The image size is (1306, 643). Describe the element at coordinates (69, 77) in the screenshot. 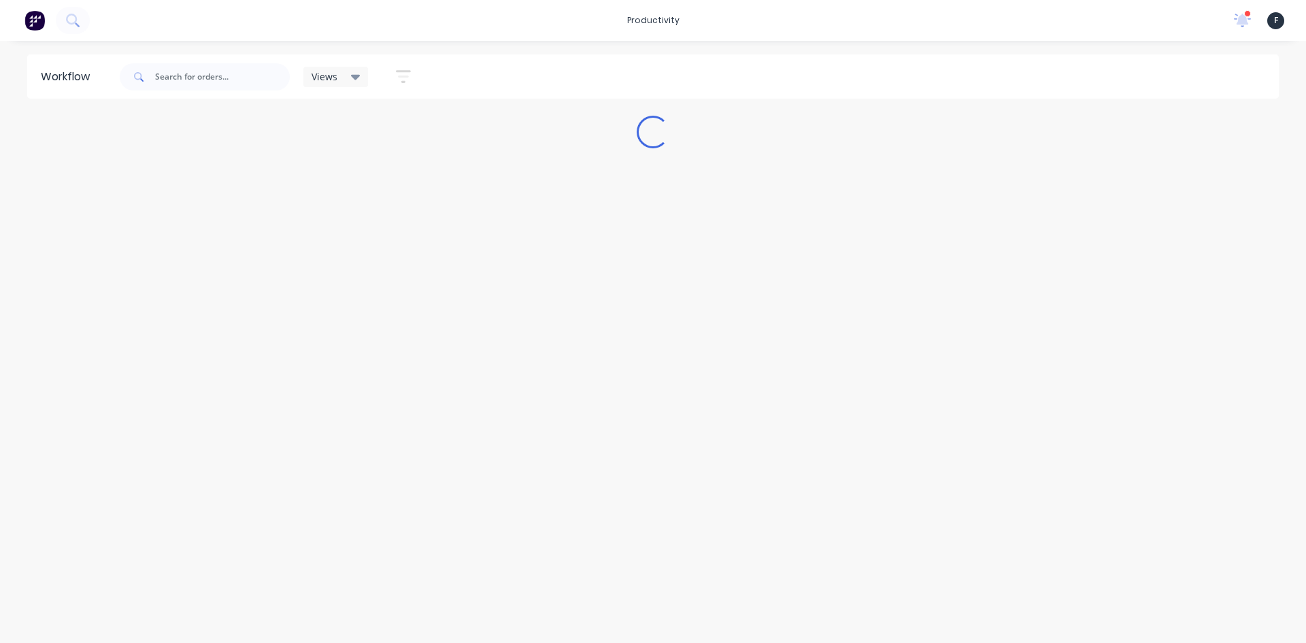

I see `div: Workflow` at that location.